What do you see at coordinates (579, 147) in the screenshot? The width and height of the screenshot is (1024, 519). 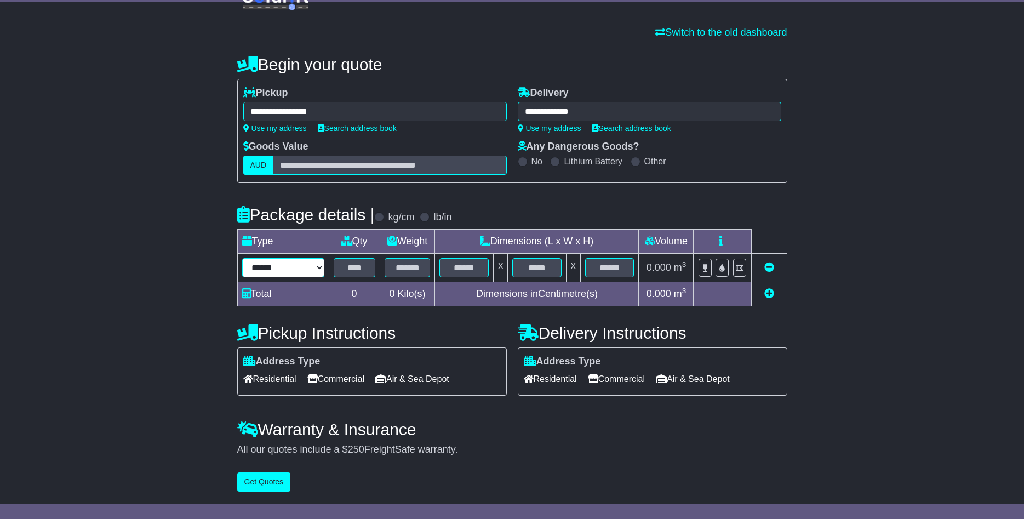 I see `label: Any Dangerous Goods?` at bounding box center [579, 147].